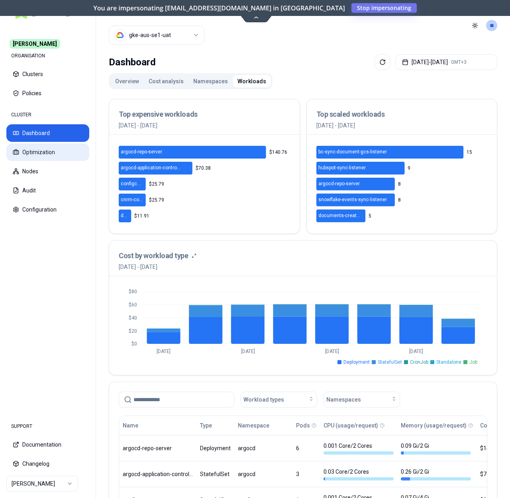 This screenshot has height=498, width=510. What do you see at coordinates (48, 445) in the screenshot?
I see `button: Documentation` at bounding box center [48, 445].